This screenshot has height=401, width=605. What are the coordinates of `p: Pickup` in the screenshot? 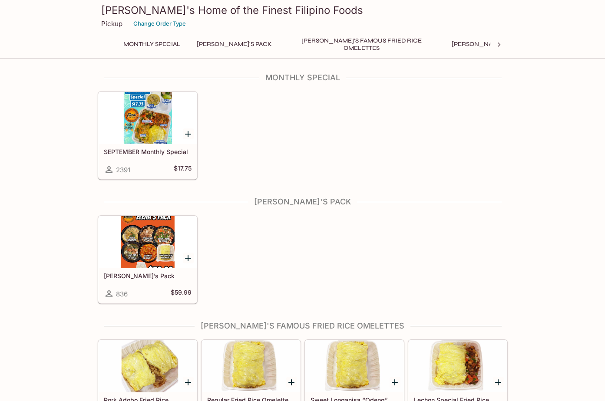 It's located at (112, 23).